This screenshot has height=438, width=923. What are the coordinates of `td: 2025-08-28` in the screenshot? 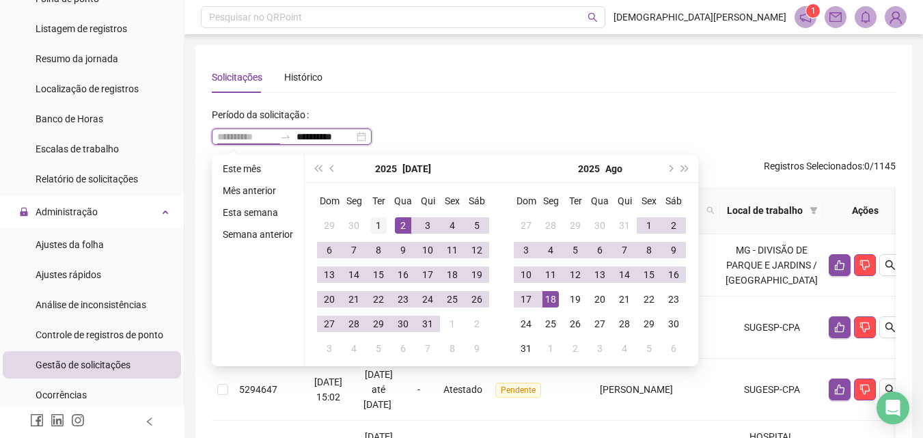 It's located at (624, 324).